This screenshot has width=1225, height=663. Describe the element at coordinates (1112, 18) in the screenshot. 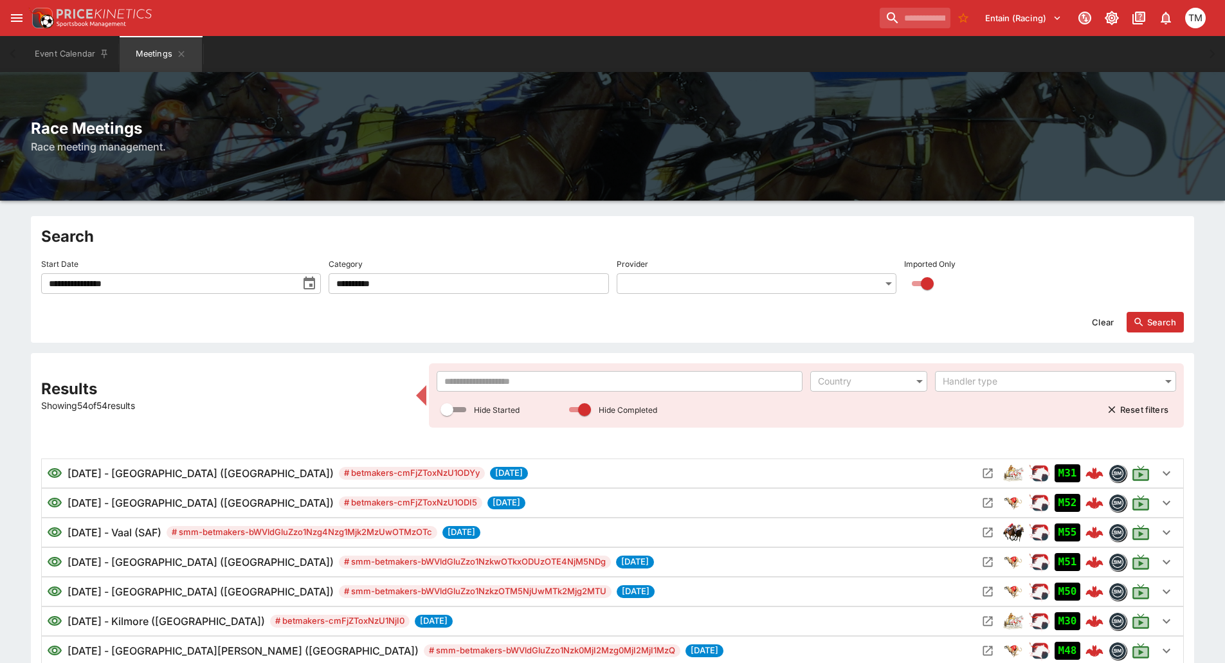

I see `button: Toggle light/dark mode` at that location.